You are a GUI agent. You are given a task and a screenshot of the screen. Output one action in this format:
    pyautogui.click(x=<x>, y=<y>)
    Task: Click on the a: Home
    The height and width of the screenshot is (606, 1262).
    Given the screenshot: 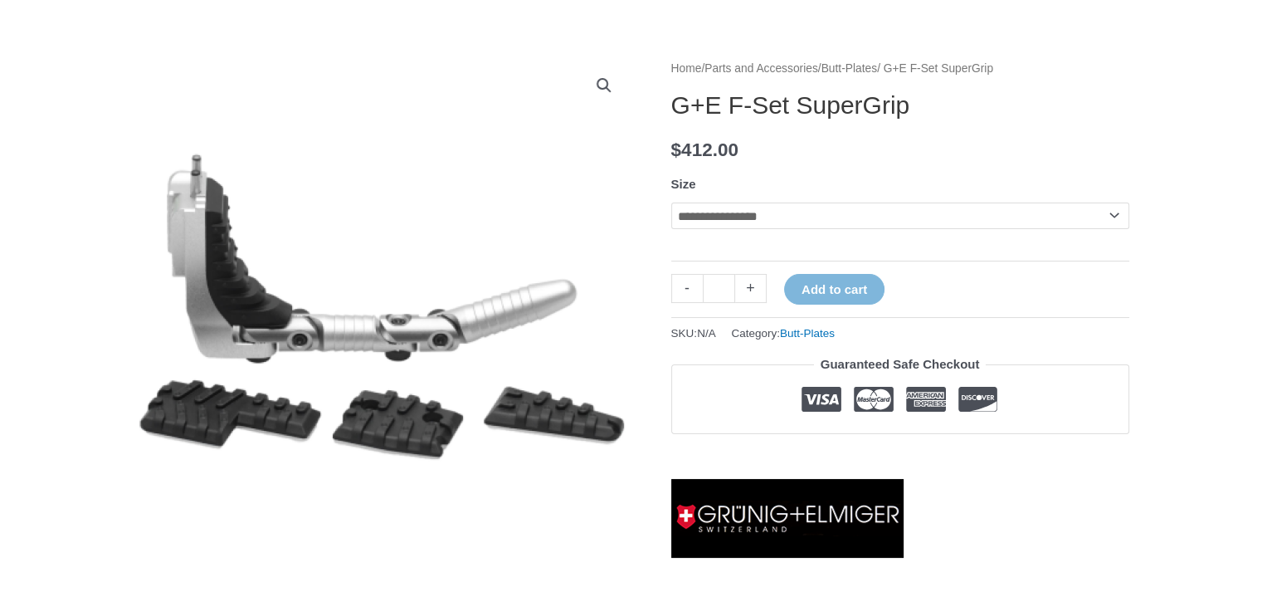 What is the action you would take?
    pyautogui.click(x=686, y=68)
    